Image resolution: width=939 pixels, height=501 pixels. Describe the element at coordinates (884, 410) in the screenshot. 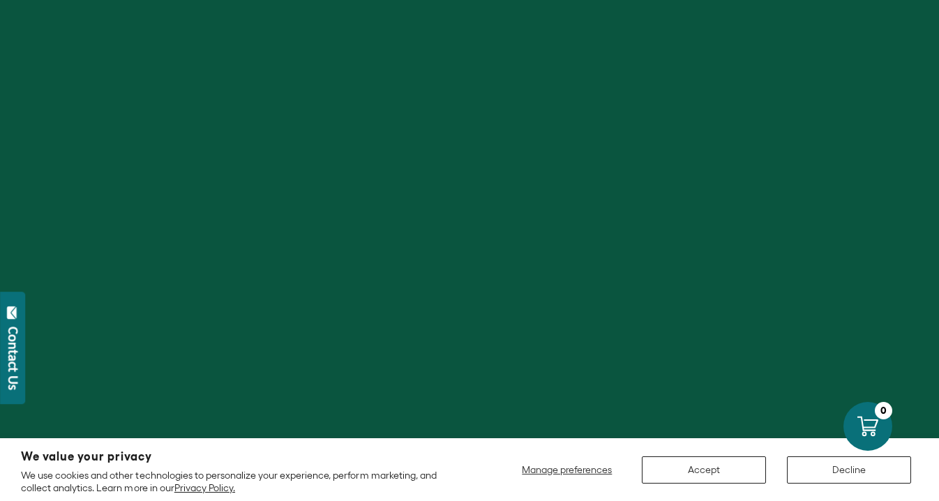

I see `div: 0` at that location.